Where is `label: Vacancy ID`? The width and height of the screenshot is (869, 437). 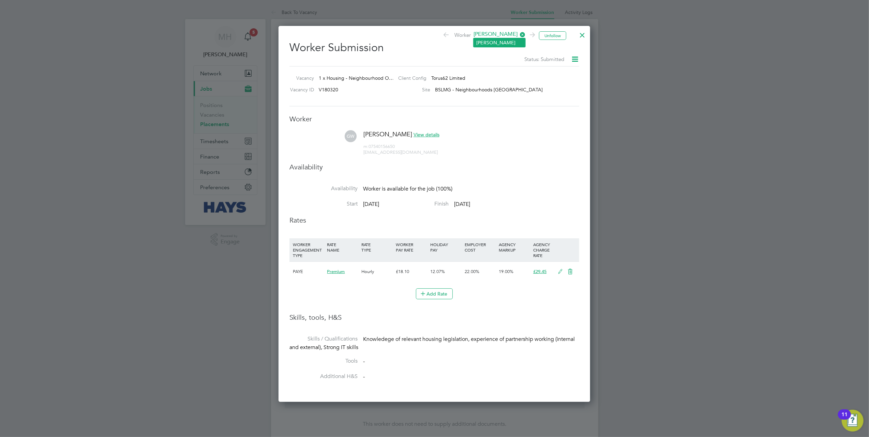
label: Vacancy ID is located at coordinates (300, 90).